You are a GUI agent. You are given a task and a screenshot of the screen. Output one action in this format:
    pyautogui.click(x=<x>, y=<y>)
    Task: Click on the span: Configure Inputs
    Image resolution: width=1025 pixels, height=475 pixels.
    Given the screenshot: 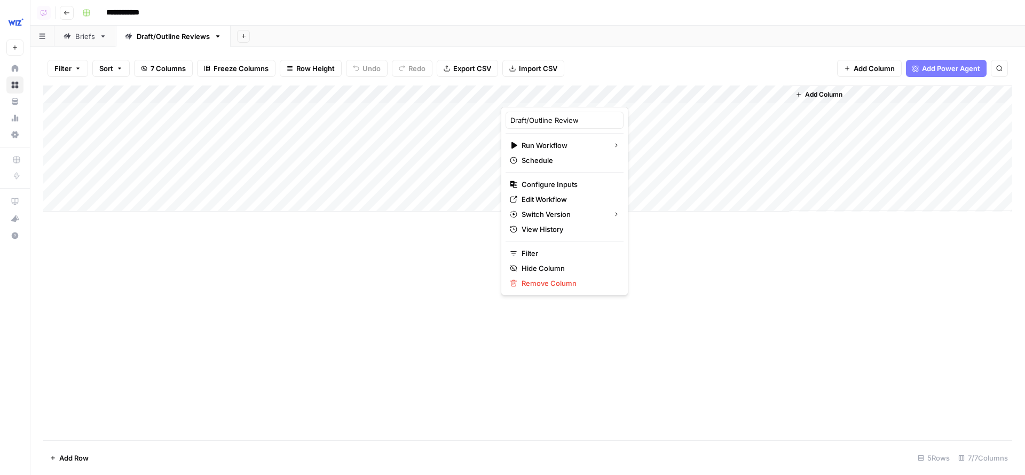 What is the action you would take?
    pyautogui.click(x=568, y=184)
    